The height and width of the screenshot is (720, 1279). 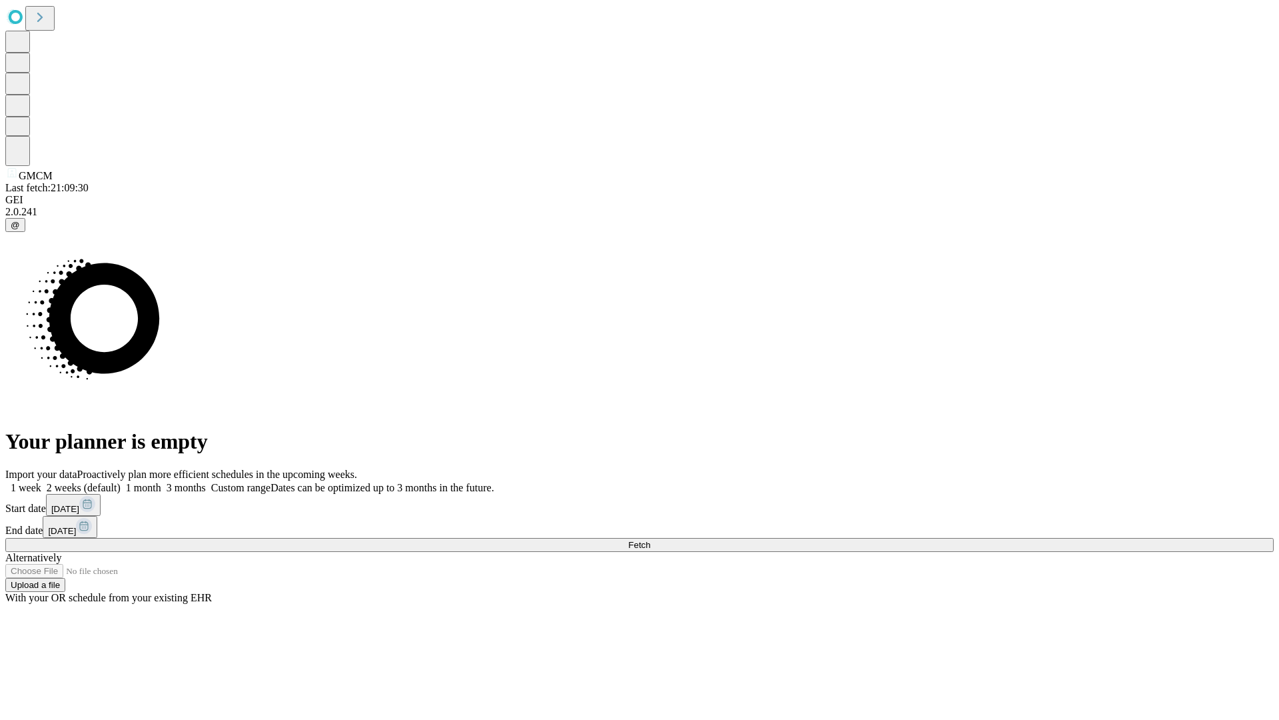 I want to click on span: Alternatively, so click(x=33, y=557).